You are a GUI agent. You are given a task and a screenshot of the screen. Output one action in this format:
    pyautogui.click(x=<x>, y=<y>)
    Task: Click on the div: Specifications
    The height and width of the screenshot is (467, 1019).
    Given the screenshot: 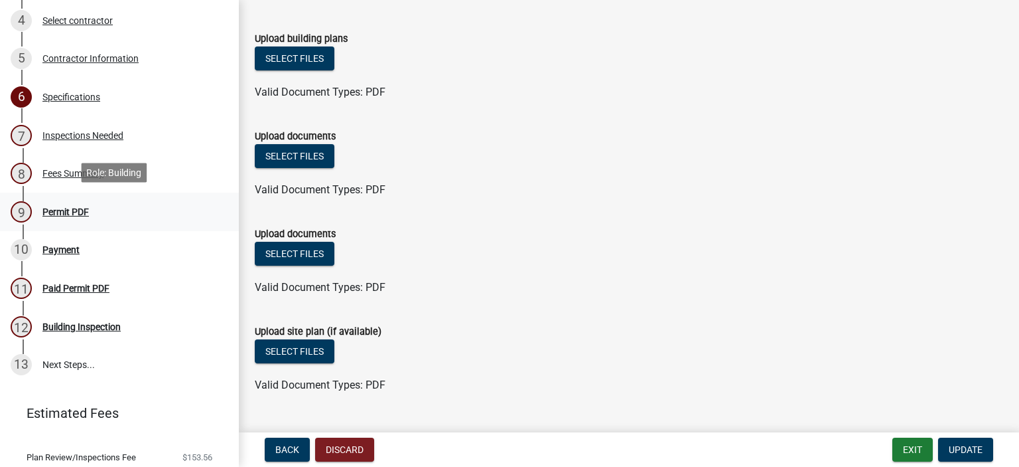 What is the action you would take?
    pyautogui.click(x=71, y=97)
    